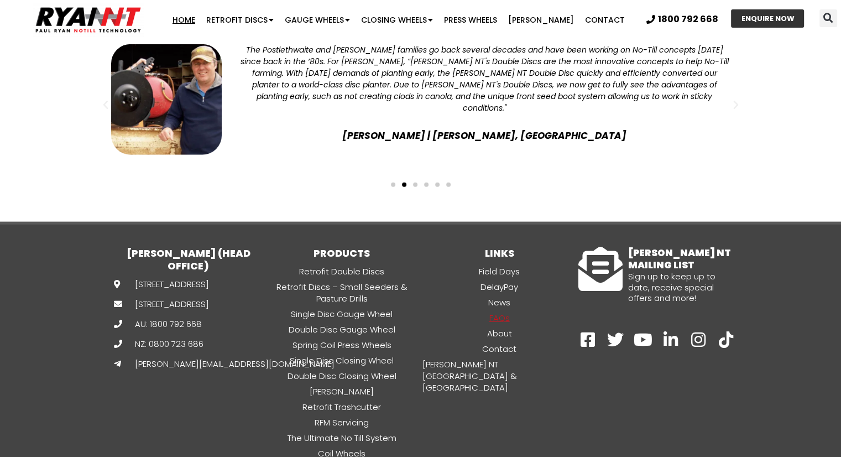 This screenshot has height=457, width=841. Describe the element at coordinates (768, 18) in the screenshot. I see `a: ENQUIRE NOW` at that location.